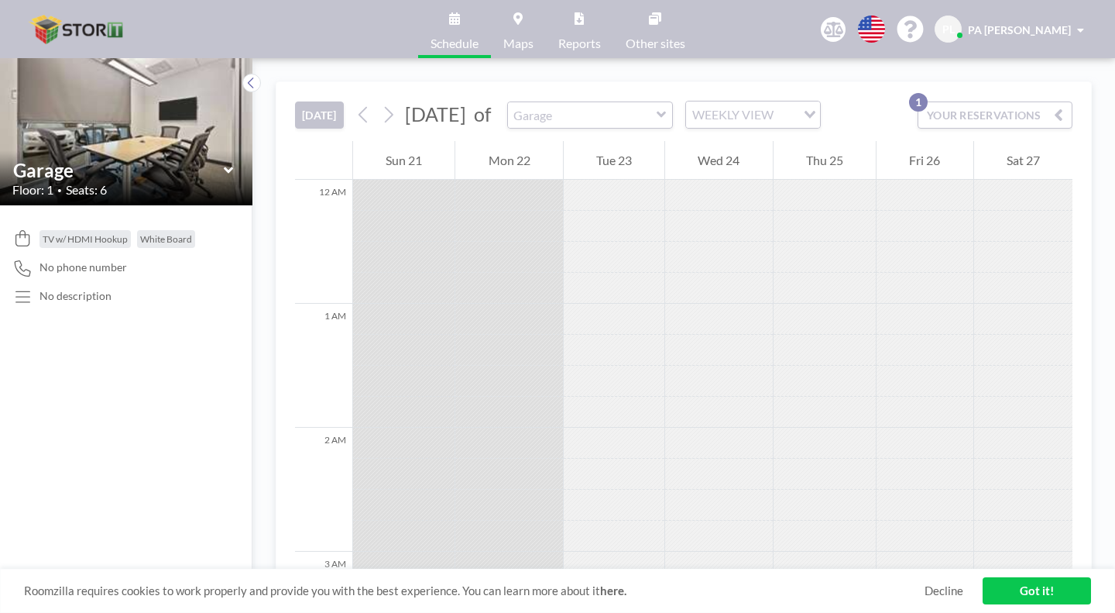  Describe the element at coordinates (474, 590) in the screenshot. I see `span: Roomzilla requires cookies to work properly and provide you with the best experience. You can lea...` at that location.